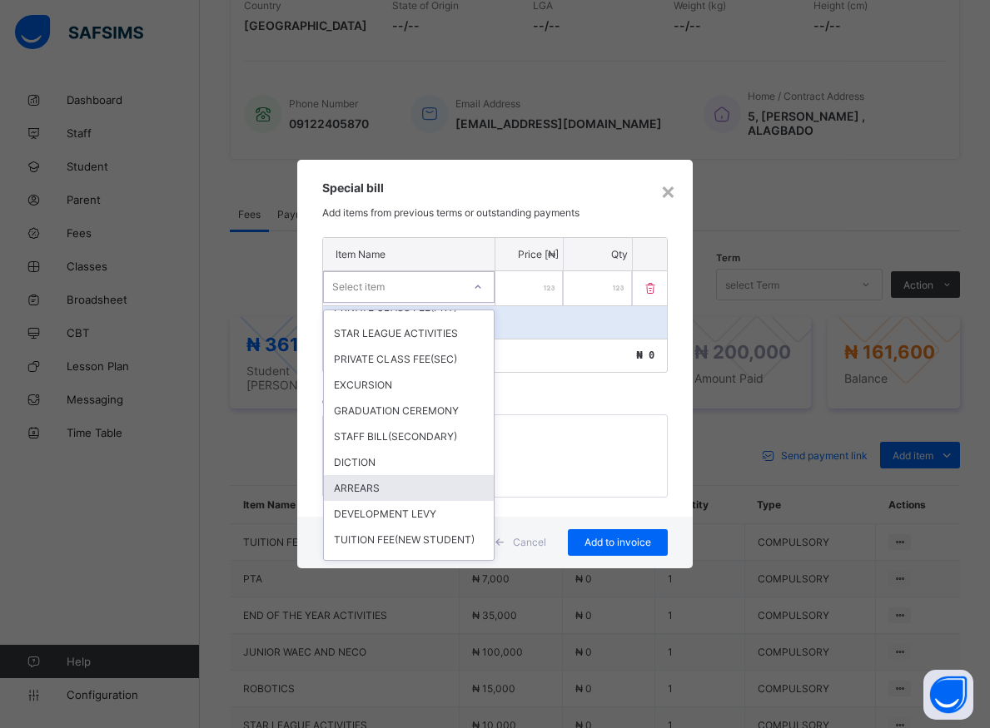  What do you see at coordinates (409, 254) in the screenshot?
I see `p: Item Name` at bounding box center [409, 254].